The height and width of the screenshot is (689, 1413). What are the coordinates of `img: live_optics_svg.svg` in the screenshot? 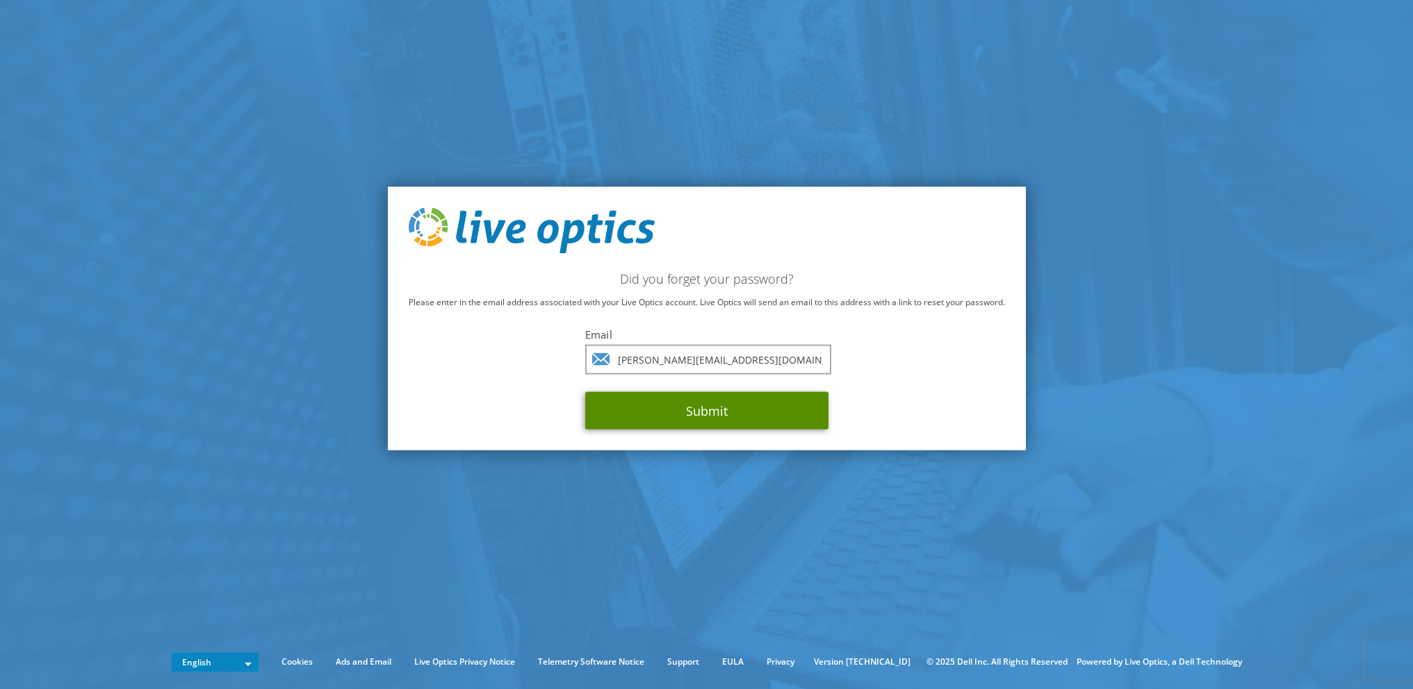 It's located at (532, 231).